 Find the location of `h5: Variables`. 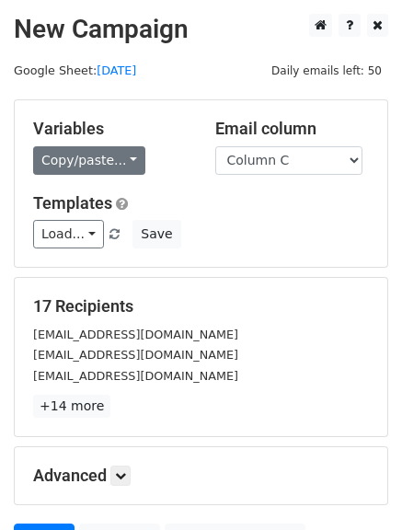

h5: Variables is located at coordinates (110, 129).